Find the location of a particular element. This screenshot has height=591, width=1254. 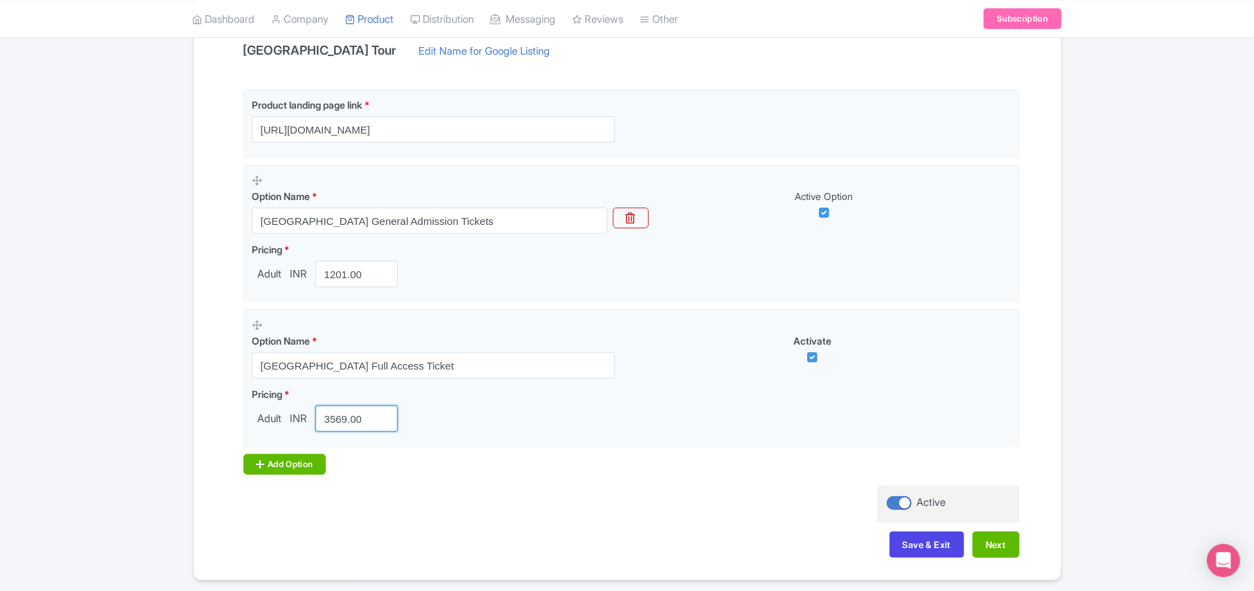

button: Save & Exit is located at coordinates (927, 544).